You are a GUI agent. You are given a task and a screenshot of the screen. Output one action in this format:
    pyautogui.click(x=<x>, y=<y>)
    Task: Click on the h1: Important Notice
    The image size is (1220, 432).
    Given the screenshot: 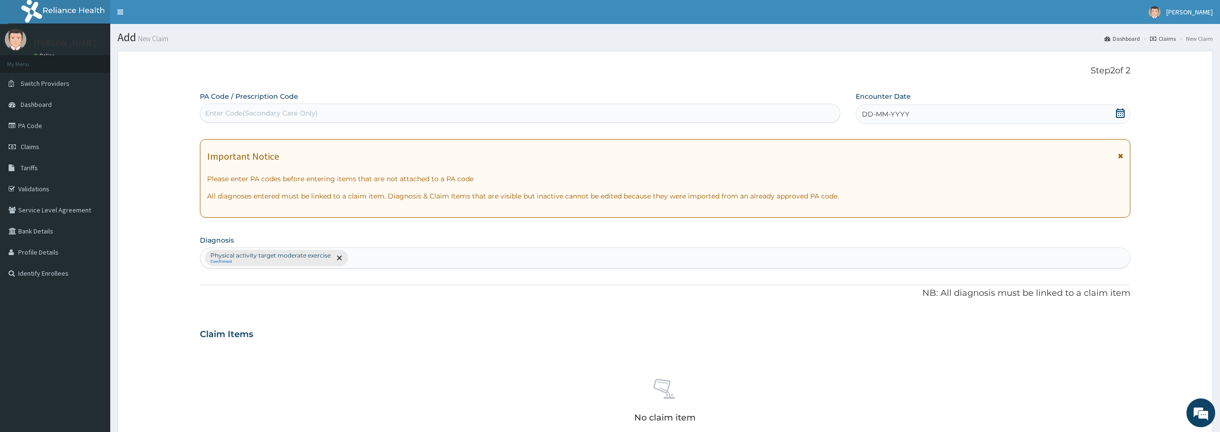 What is the action you would take?
    pyautogui.click(x=243, y=156)
    